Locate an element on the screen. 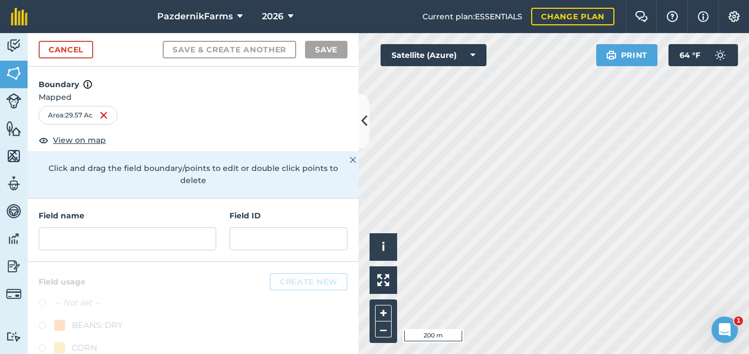 This screenshot has height=354, width=749. span: Current plan : ESSENTIALS is located at coordinates (472, 17).